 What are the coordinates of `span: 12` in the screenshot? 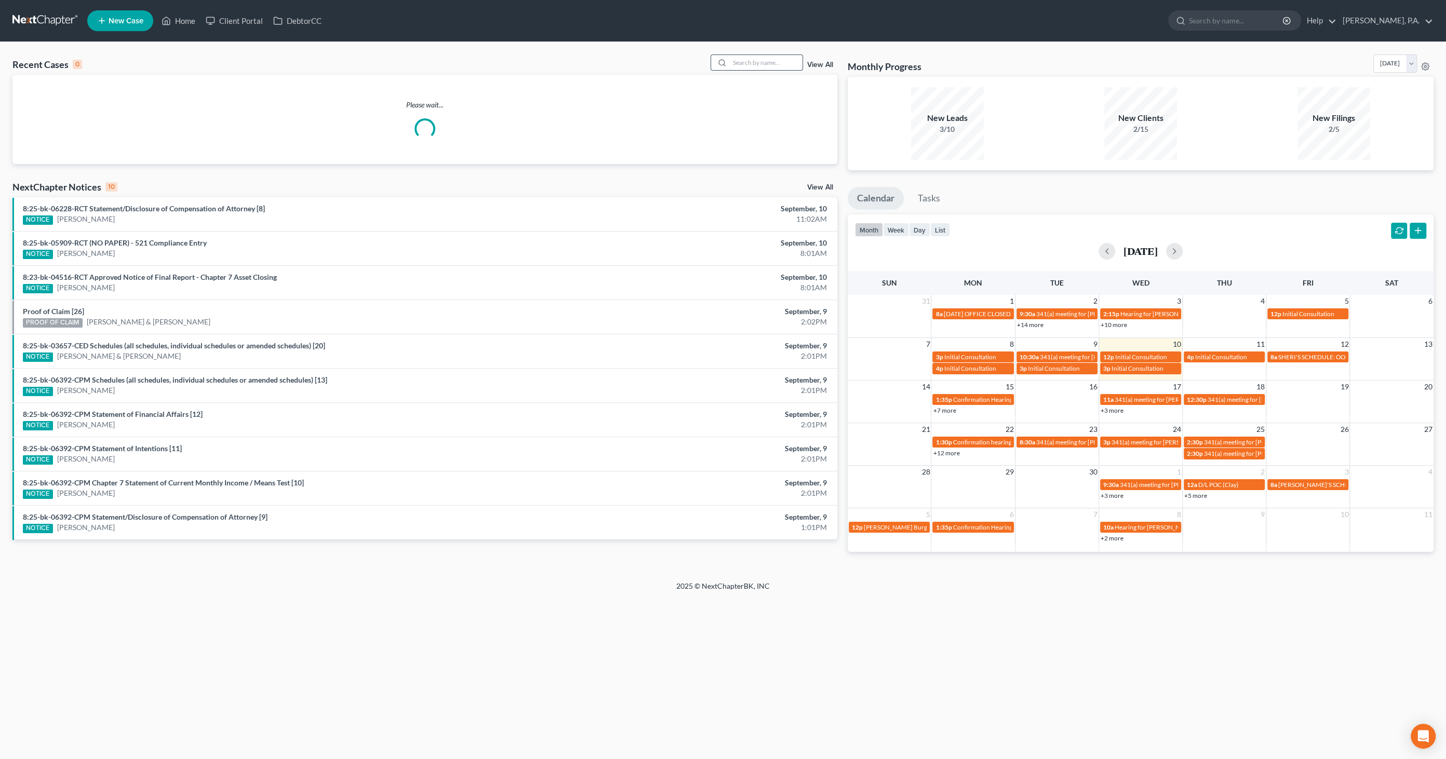 It's located at (1344, 344).